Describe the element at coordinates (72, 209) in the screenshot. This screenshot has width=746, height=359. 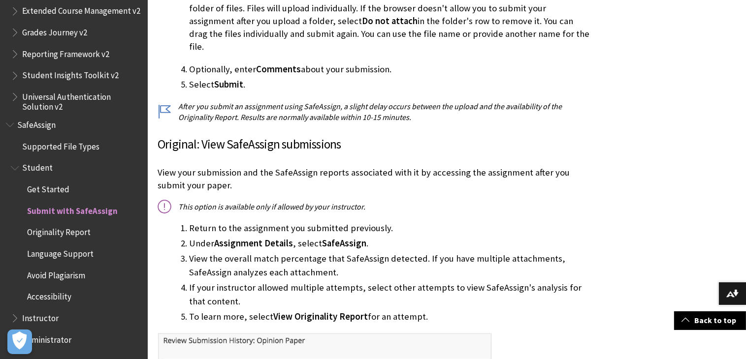
I see `span: Submit with SafeAssign` at that location.